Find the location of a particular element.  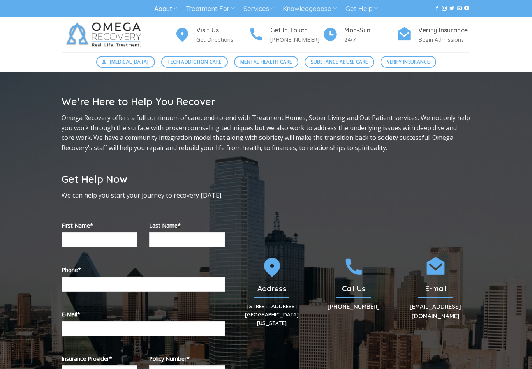

a: Tech Addiction Care is located at coordinates (194, 62).